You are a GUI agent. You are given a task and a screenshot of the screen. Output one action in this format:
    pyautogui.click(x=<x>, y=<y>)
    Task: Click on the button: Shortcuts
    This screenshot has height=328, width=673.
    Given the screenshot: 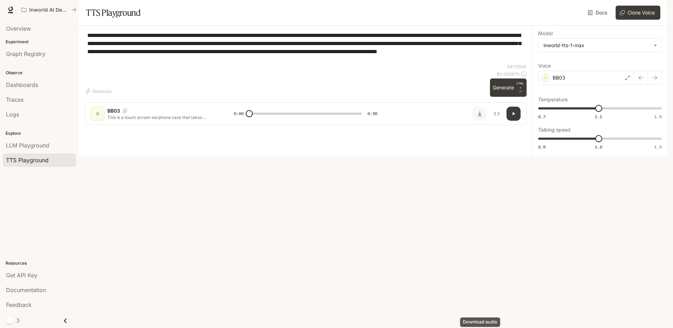 What is the action you would take?
    pyautogui.click(x=99, y=91)
    